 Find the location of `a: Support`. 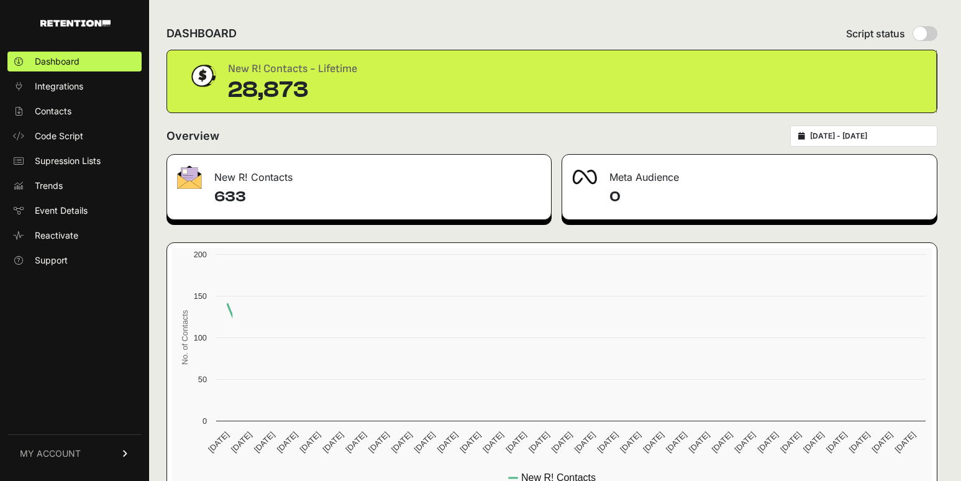

a: Support is located at coordinates (75, 260).